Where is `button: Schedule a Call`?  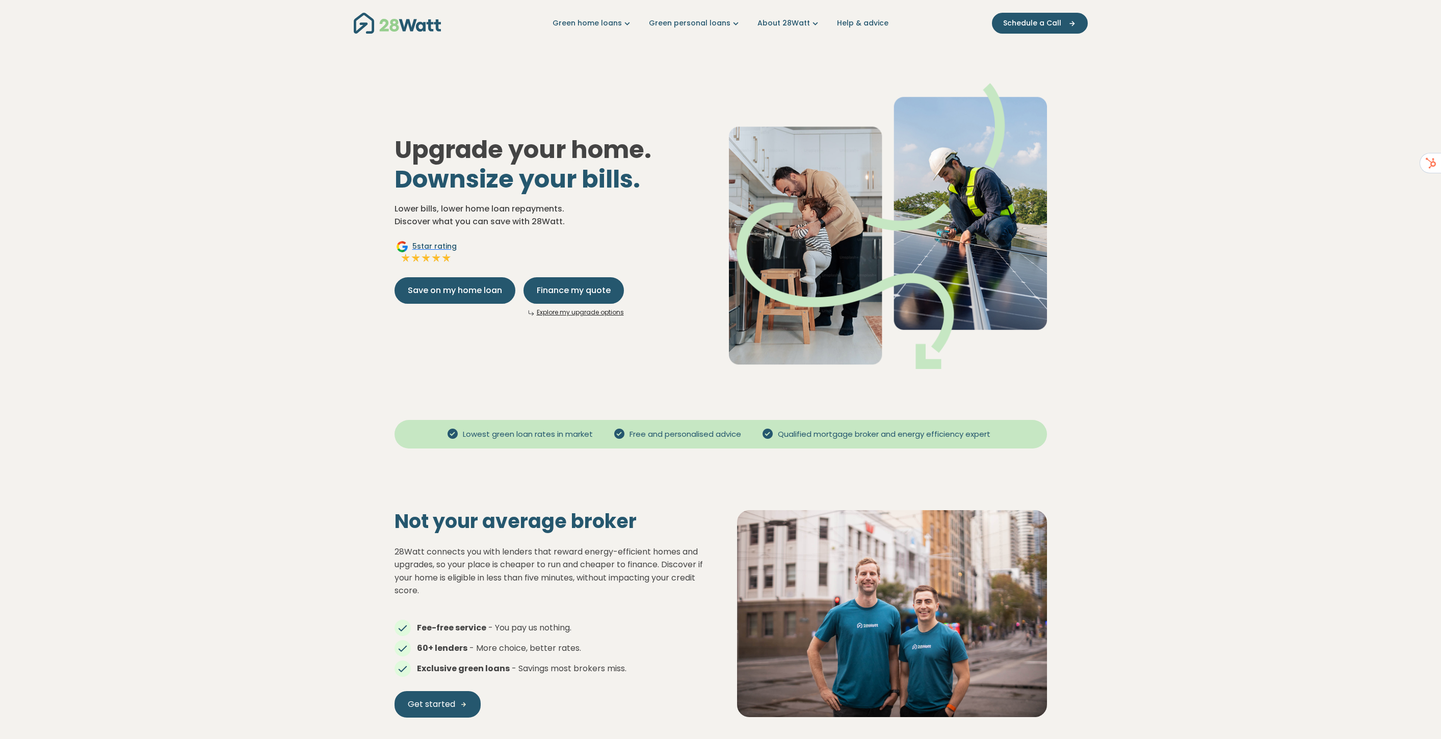
button: Schedule a Call is located at coordinates (1040, 23).